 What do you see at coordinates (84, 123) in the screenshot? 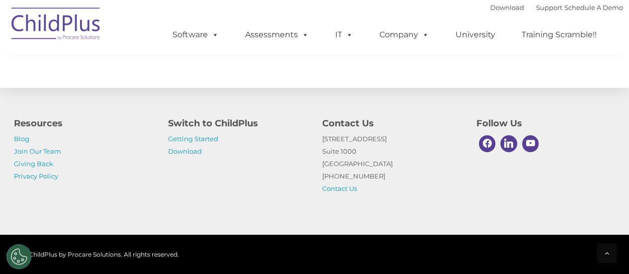
I see `h4: Resources` at bounding box center [84, 123].